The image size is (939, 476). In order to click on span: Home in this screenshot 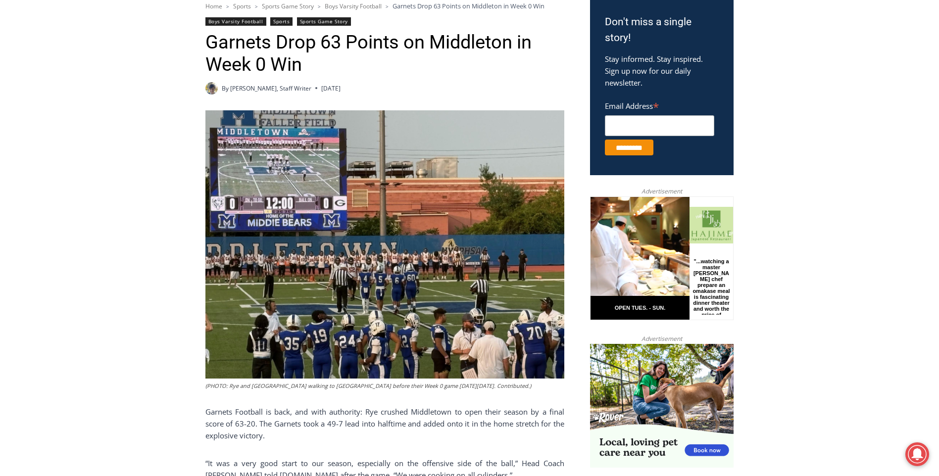, I will do `click(214, 6)`.